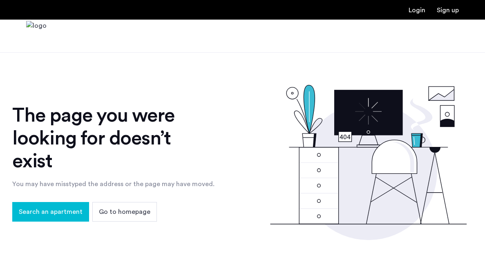 Image resolution: width=485 pixels, height=271 pixels. What do you see at coordinates (125, 212) in the screenshot?
I see `span: Go to homepage` at bounding box center [125, 212].